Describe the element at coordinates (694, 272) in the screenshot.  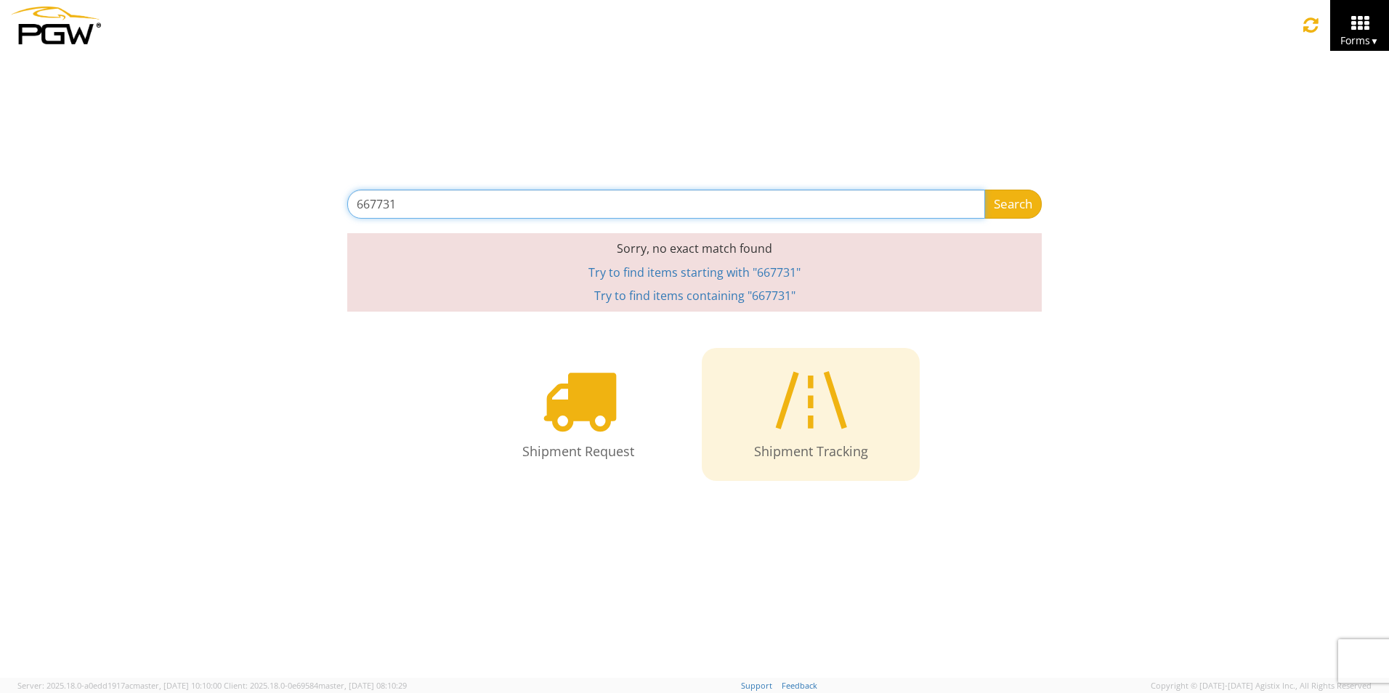
I see `a: Try to find items starting with "667731"` at that location.